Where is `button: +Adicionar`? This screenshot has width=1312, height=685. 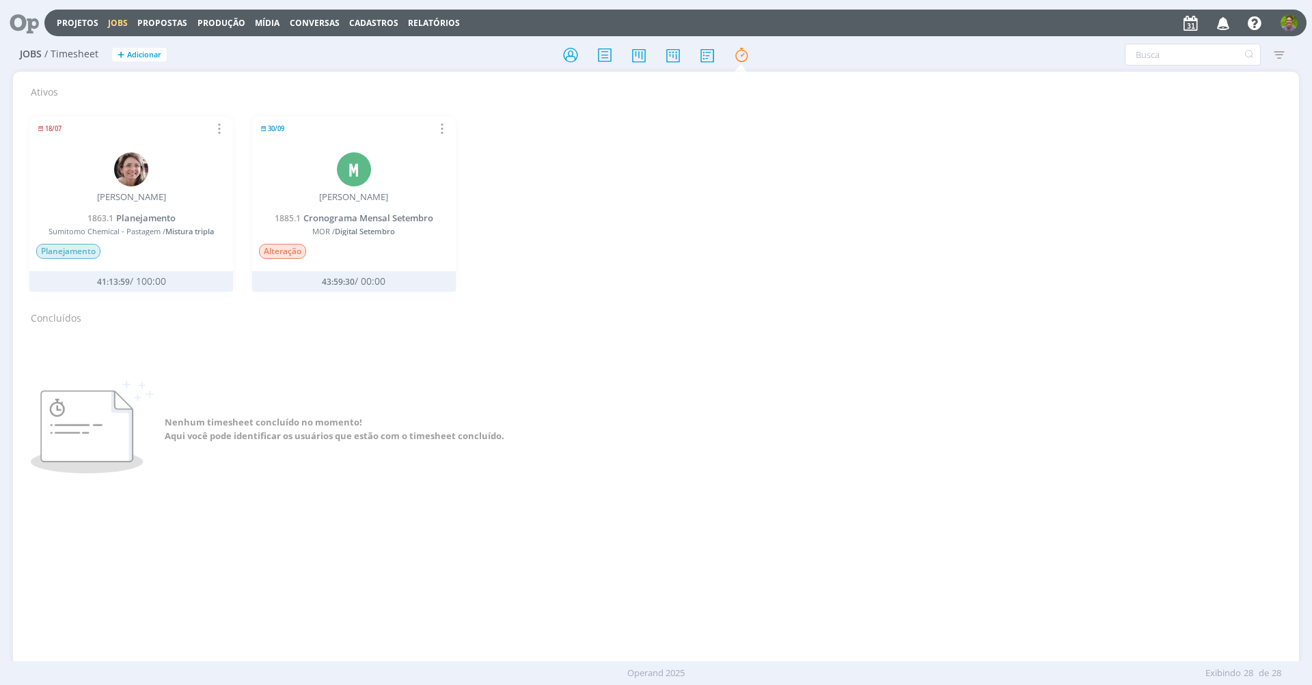 button: +Adicionar is located at coordinates (139, 55).